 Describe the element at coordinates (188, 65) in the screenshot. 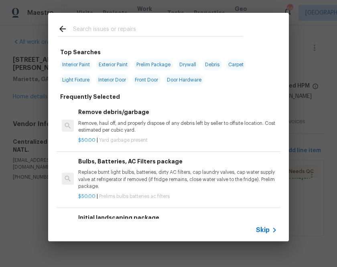

I see `span: Drywall` at that location.